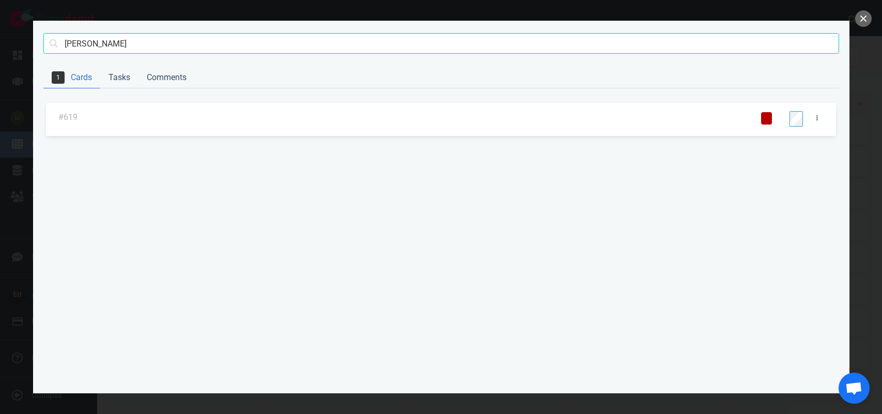 The image size is (882, 414). Describe the element at coordinates (441, 43) in the screenshot. I see `input: Search cards, tasks, or comments with text or ids` at that location.